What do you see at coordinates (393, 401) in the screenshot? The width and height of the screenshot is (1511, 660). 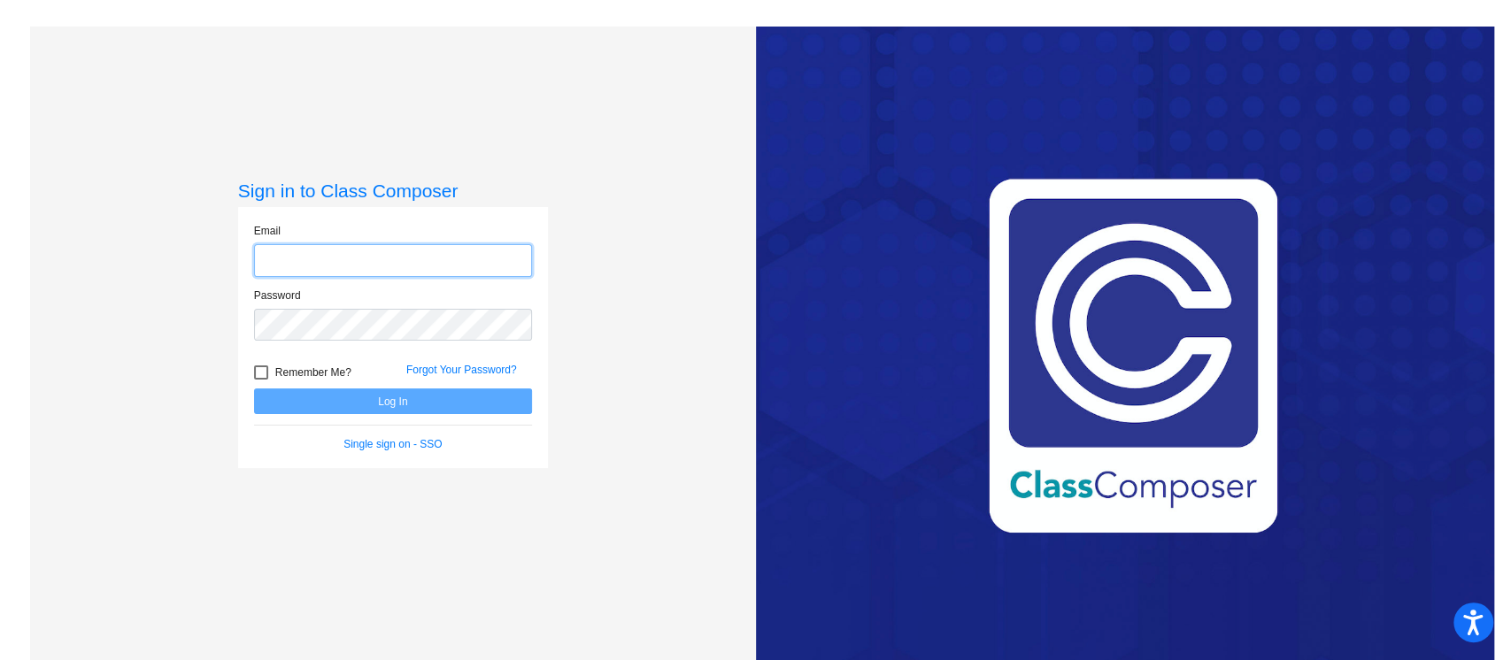 I see `button: Log In` at bounding box center [393, 401].